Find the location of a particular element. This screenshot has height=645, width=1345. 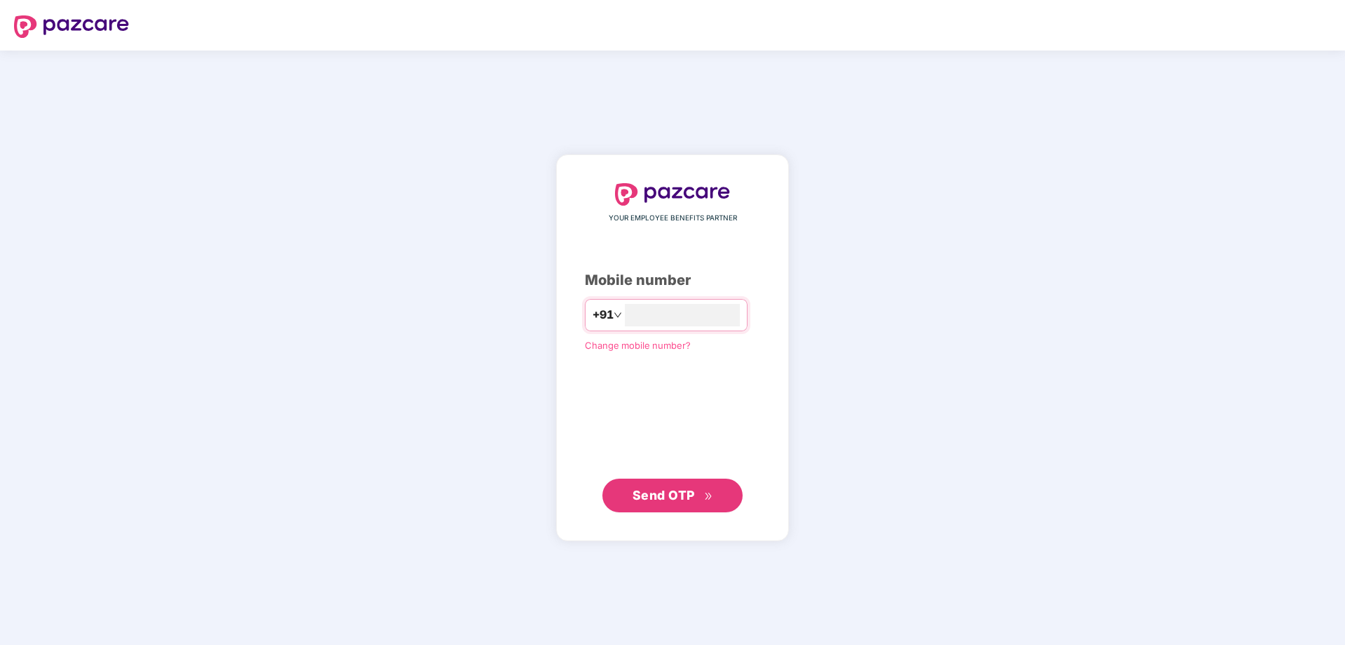

span: Send OTP is located at coordinates (663, 494).